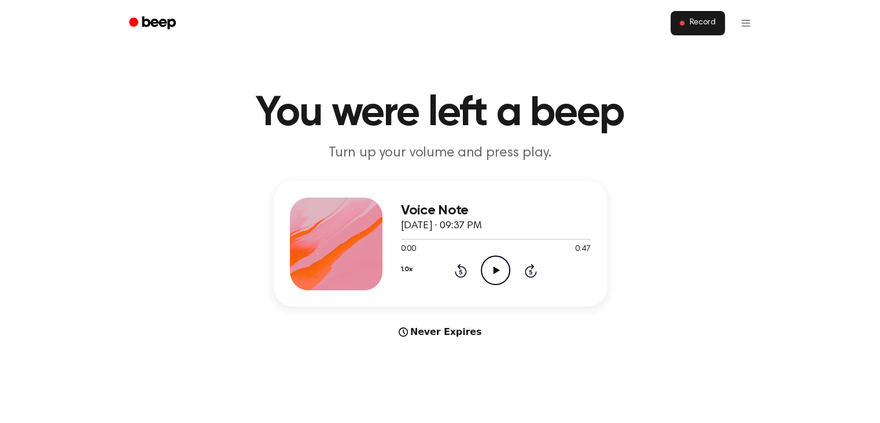 This screenshot has width=880, height=423. I want to click on h3: Voice Note, so click(496, 210).